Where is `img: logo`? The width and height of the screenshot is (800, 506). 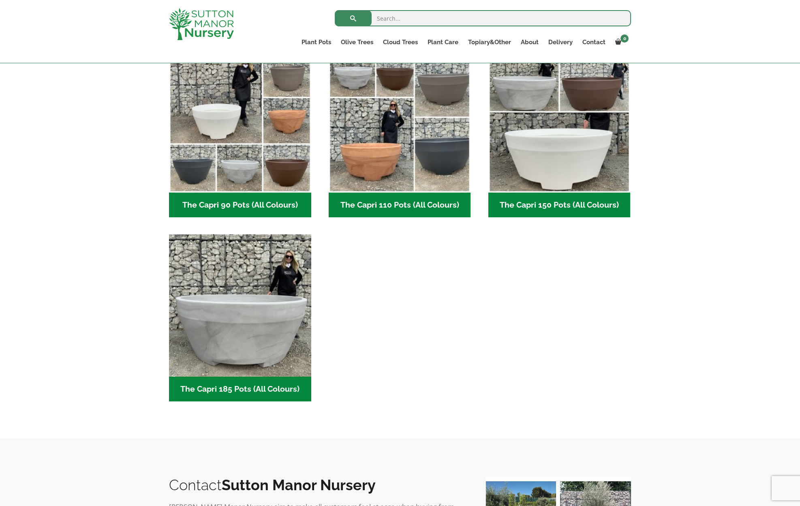 img: logo is located at coordinates (201, 24).